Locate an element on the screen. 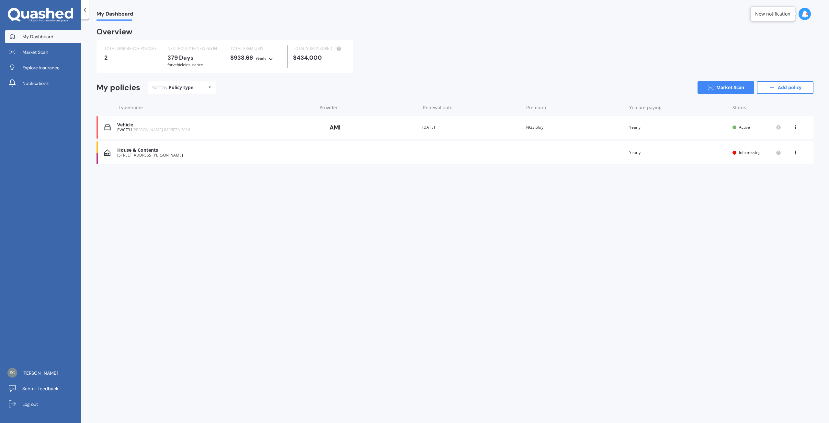 This screenshot has height=423, width=829. div: House & Contents is located at coordinates (215, 150).